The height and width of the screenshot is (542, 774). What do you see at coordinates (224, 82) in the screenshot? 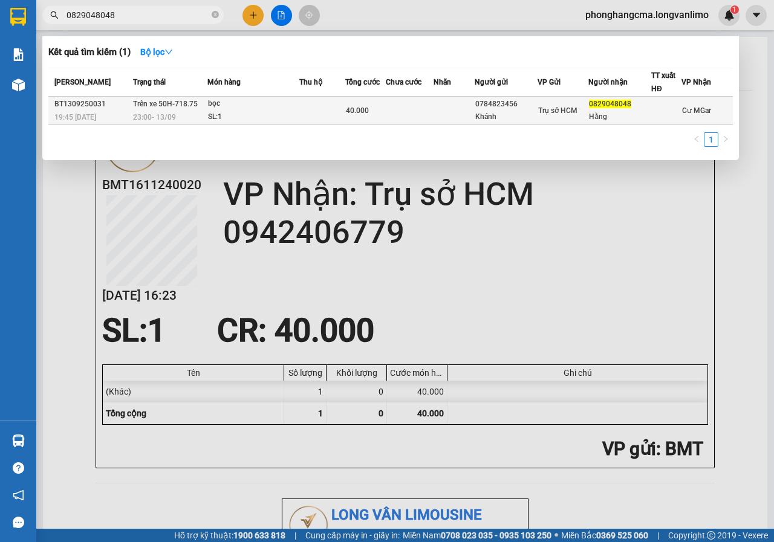
I see `span: Món hàng` at bounding box center [224, 82].